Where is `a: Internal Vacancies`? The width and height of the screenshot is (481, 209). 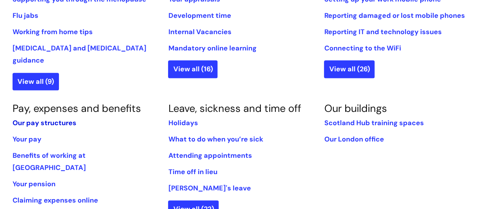
a: Internal Vacancies is located at coordinates (200, 32).